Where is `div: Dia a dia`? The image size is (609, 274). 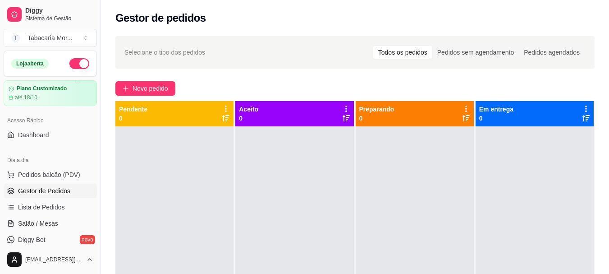
div: Dia a dia is located at coordinates (50, 160).